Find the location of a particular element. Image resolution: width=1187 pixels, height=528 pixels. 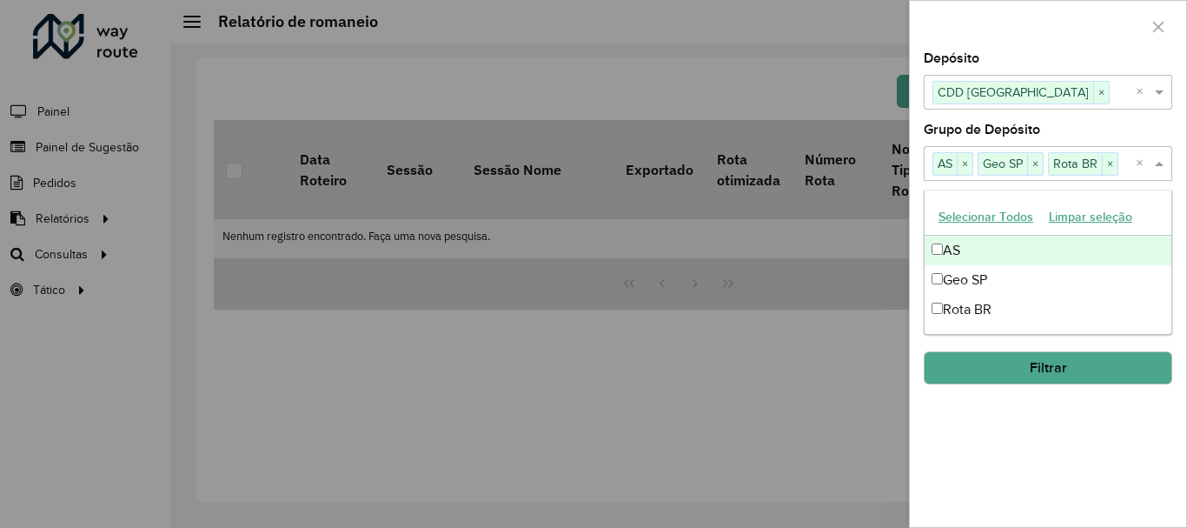

label: Grupo de Depósito is located at coordinates (982, 129).